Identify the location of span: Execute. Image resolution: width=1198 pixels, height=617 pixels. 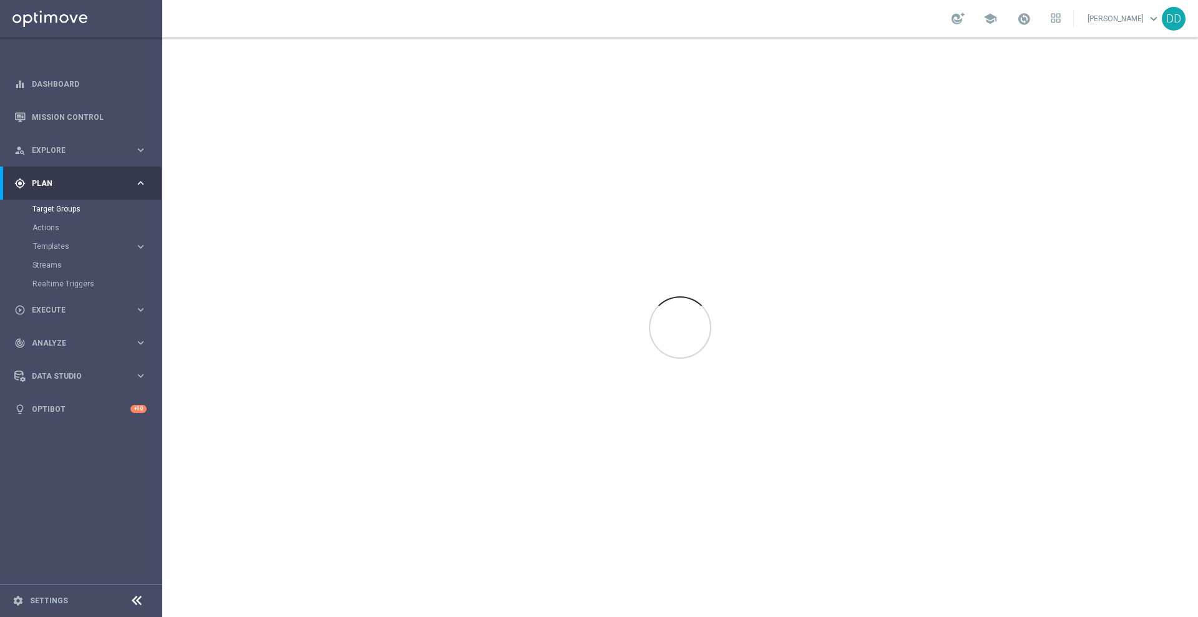
(83, 310).